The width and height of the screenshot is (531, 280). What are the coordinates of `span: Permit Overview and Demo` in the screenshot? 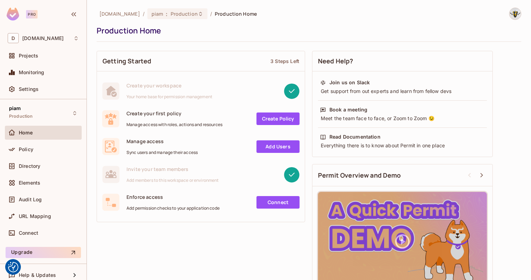 It's located at (360, 175).